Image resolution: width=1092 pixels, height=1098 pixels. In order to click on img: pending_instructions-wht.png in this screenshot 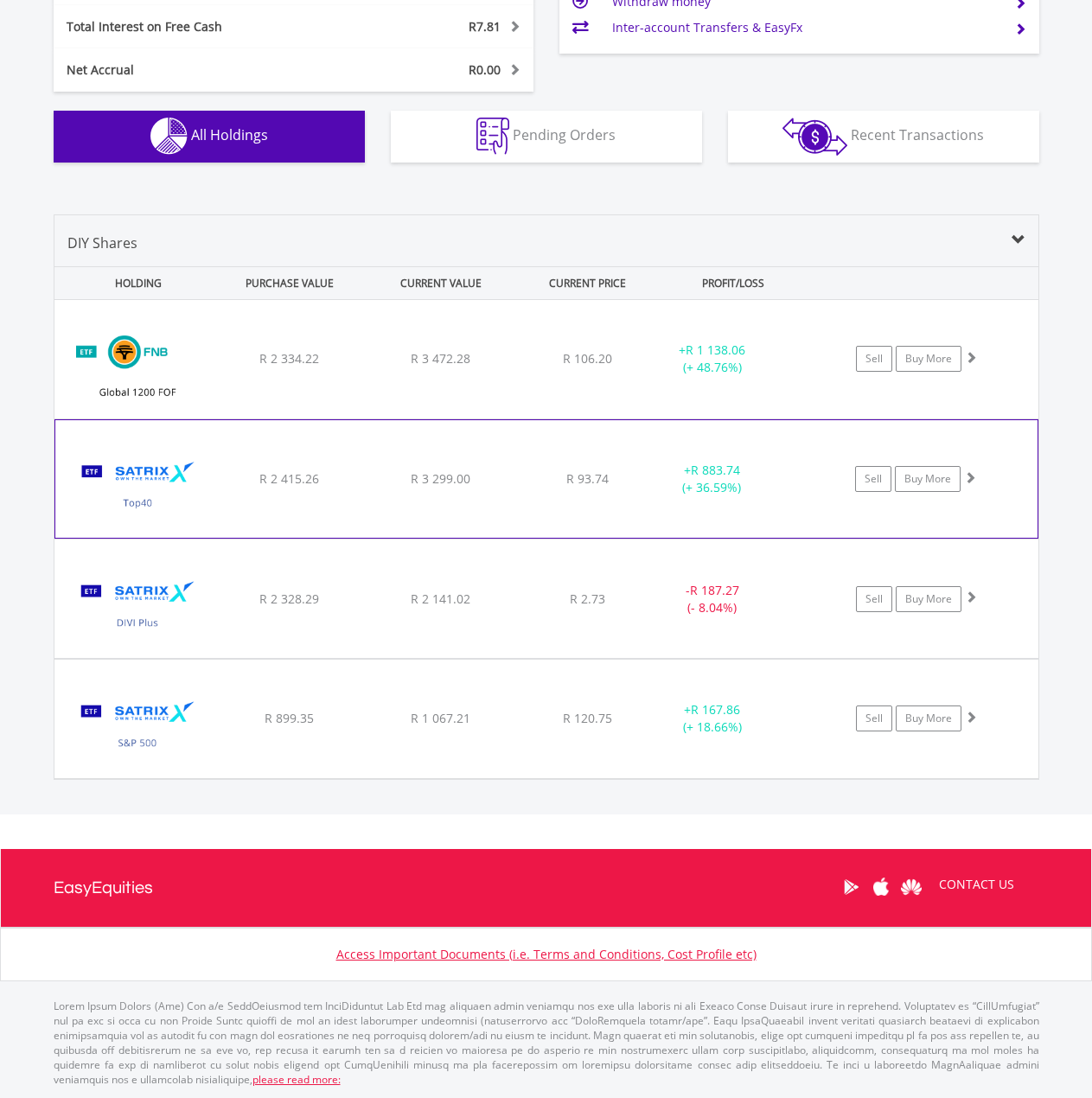, I will do `click(493, 136)`.